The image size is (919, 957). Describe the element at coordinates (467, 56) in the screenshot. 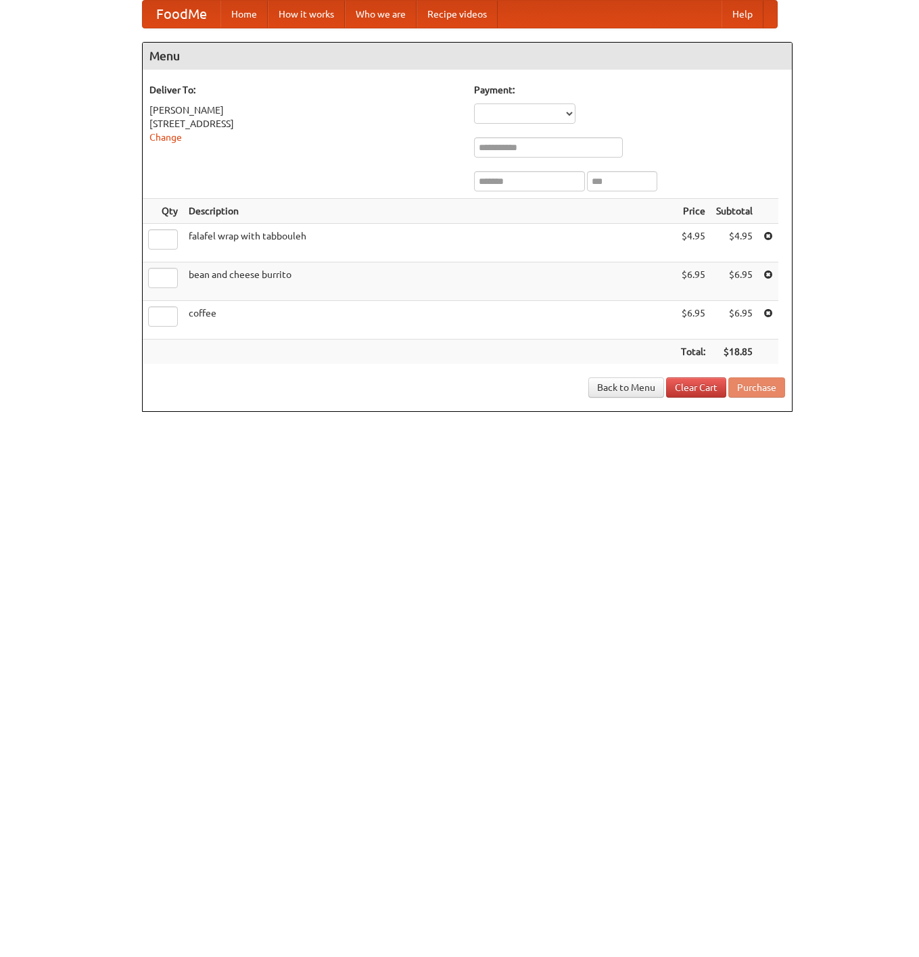

I see `h4: Menu` at that location.